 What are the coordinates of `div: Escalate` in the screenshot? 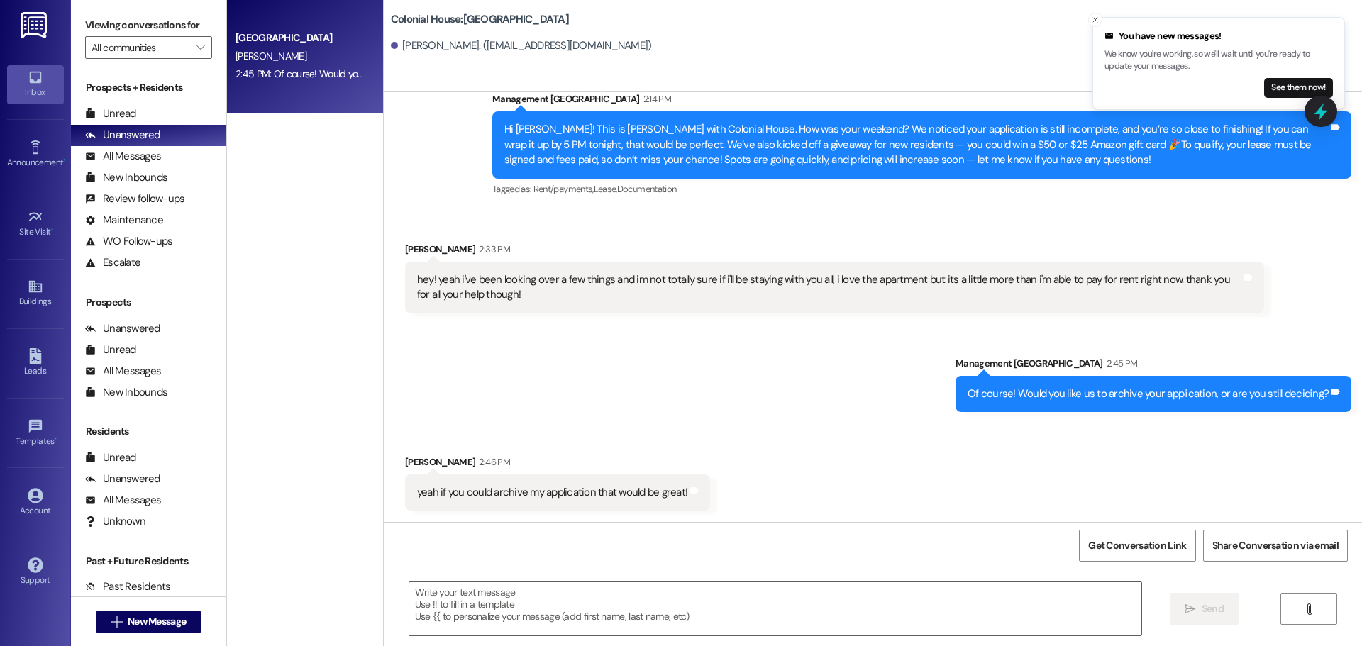 It's located at (113, 262).